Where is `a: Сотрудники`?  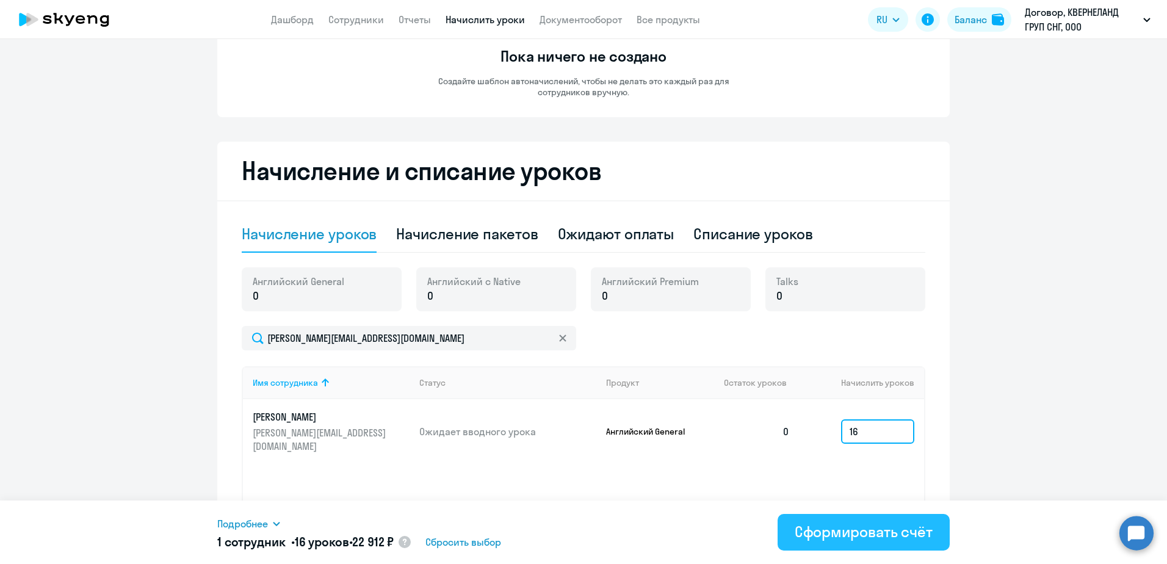 a: Сотрудники is located at coordinates (356, 20).